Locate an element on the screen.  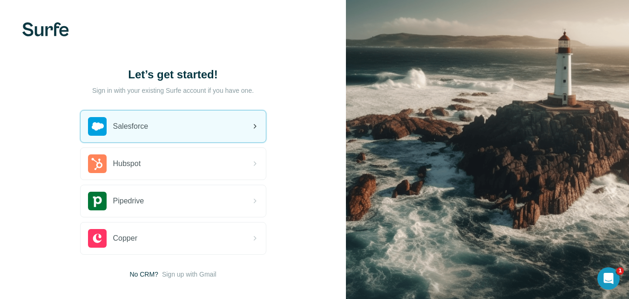
img: salesforce's logo is located at coordinates (97, 126).